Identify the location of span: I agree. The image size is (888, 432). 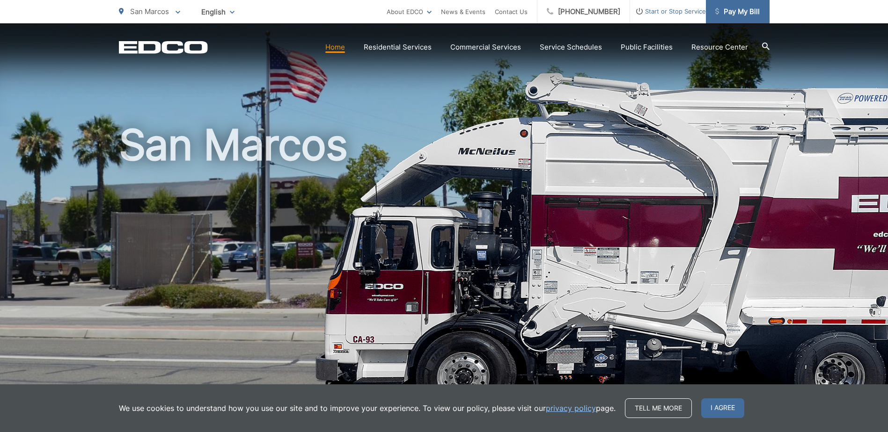
(723, 409).